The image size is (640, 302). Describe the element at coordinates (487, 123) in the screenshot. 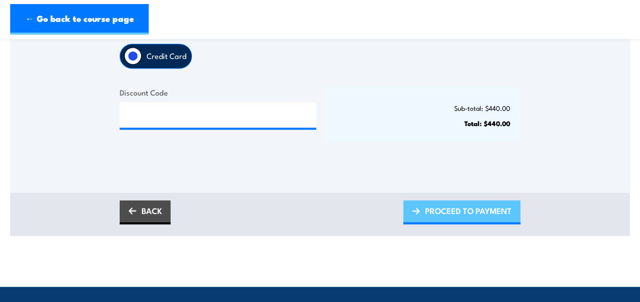

I see `strong: Total: $440.00` at that location.